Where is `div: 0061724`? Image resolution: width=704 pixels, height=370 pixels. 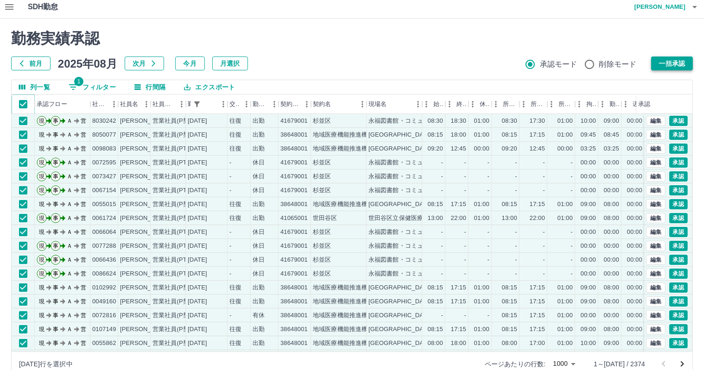 div: 0061724 is located at coordinates (104, 218).